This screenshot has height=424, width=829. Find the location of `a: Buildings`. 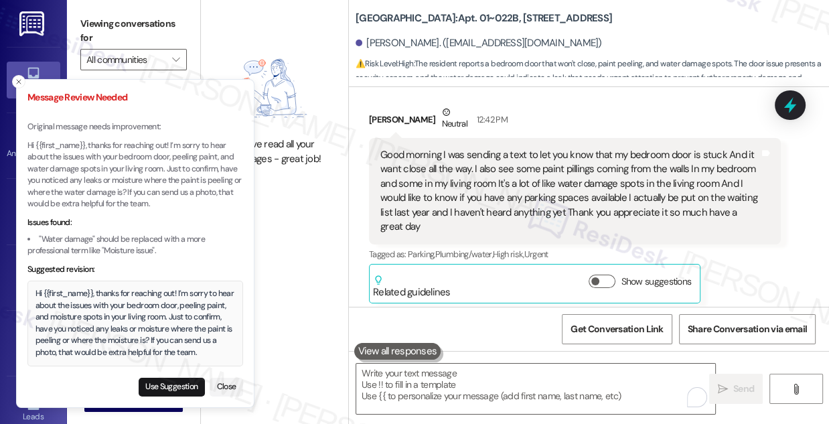

a: Buildings is located at coordinates (33, 343).